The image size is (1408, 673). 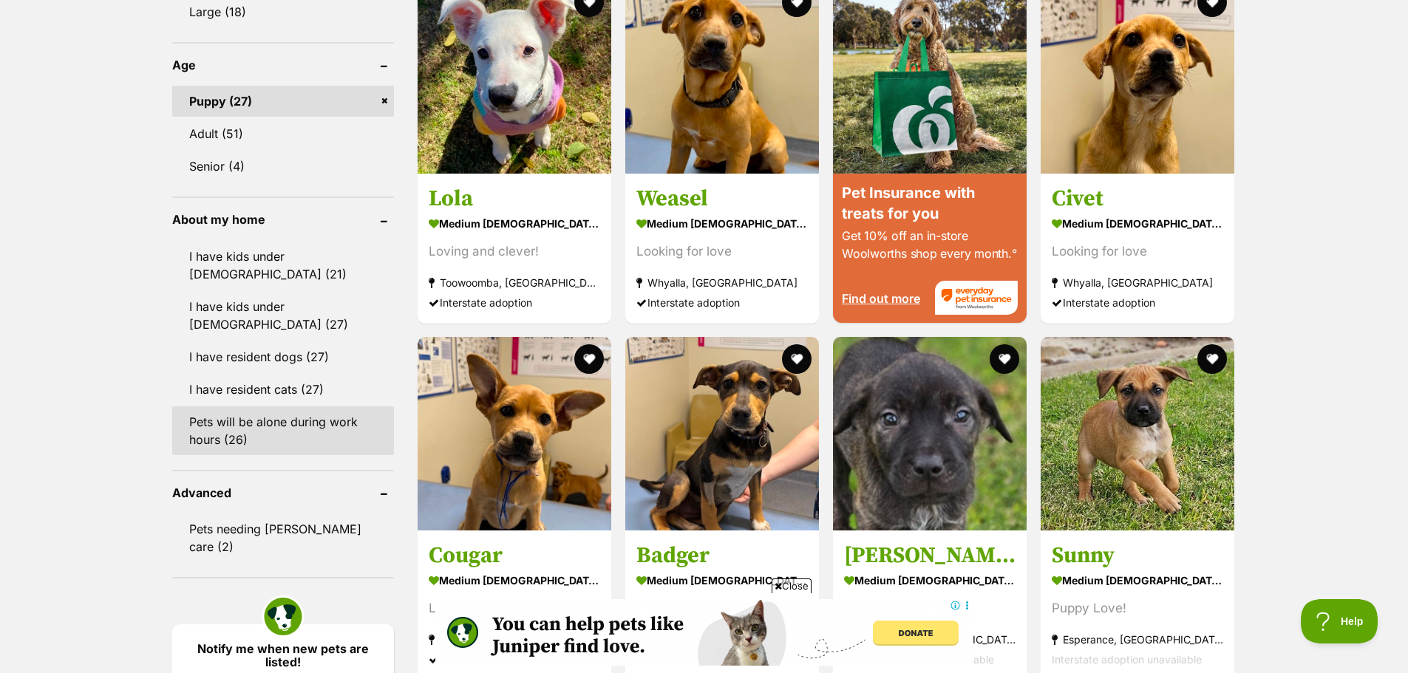 I want to click on img: Cougar - Jack Russell Terrier Dog, so click(x=515, y=434).